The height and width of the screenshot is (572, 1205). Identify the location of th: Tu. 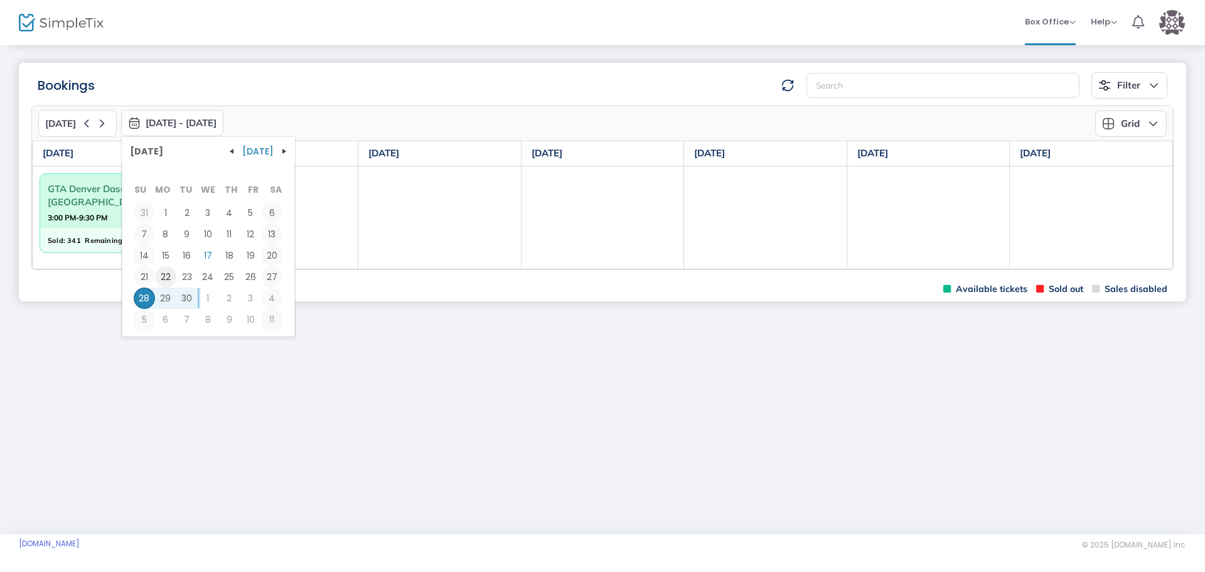
(186, 186).